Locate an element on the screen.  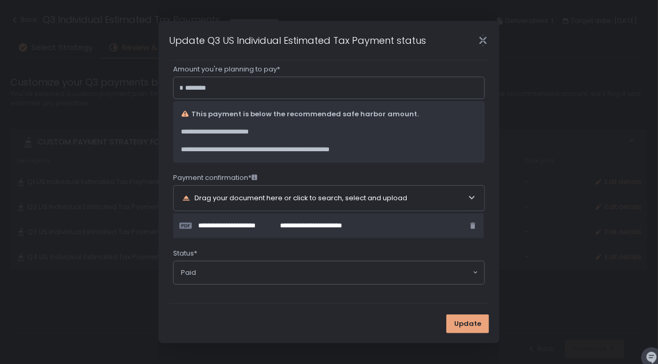
input: Search for option is located at coordinates (334, 273).